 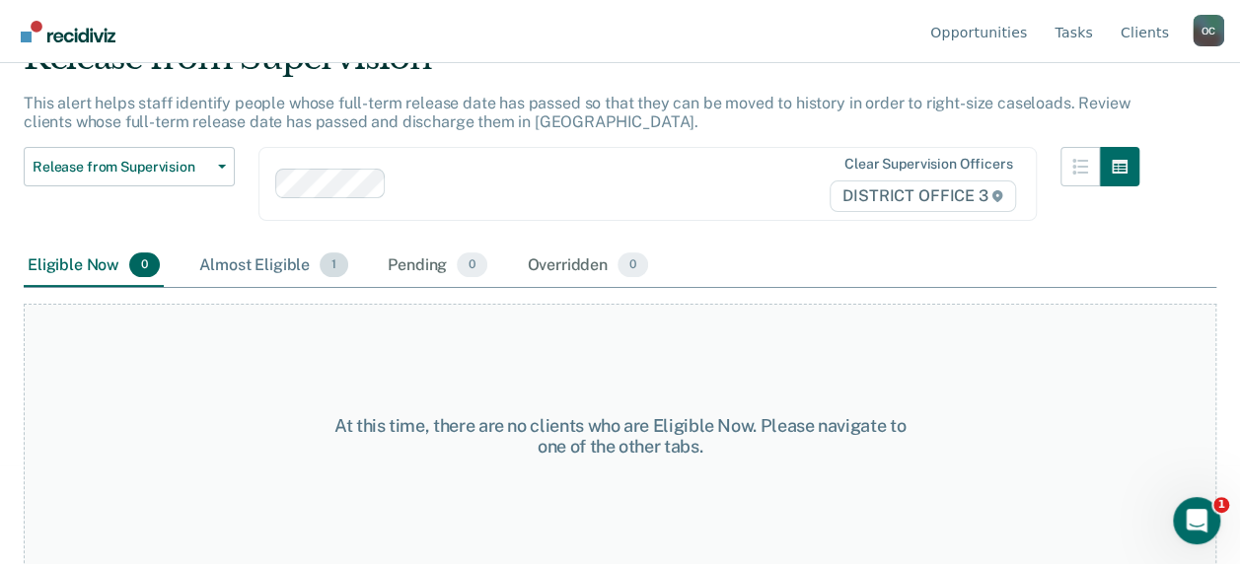 I want to click on button: Release from Supervision, so click(x=129, y=167).